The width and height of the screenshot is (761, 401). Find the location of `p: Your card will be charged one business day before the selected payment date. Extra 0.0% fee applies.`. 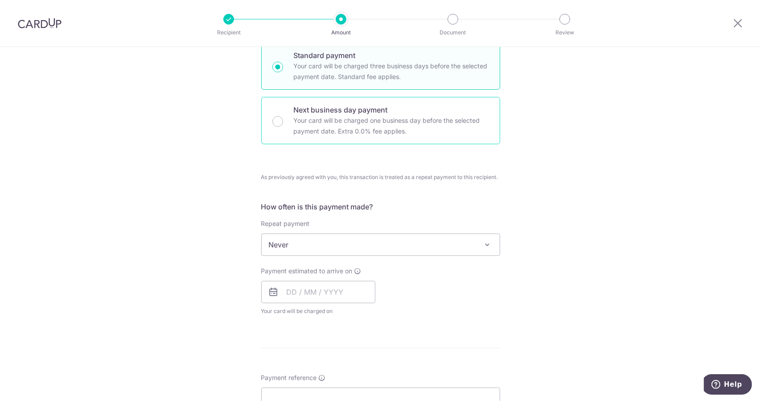

p: Your card will be charged one business day before the selected payment date. Extra 0.0% fee applies. is located at coordinates (392, 126).